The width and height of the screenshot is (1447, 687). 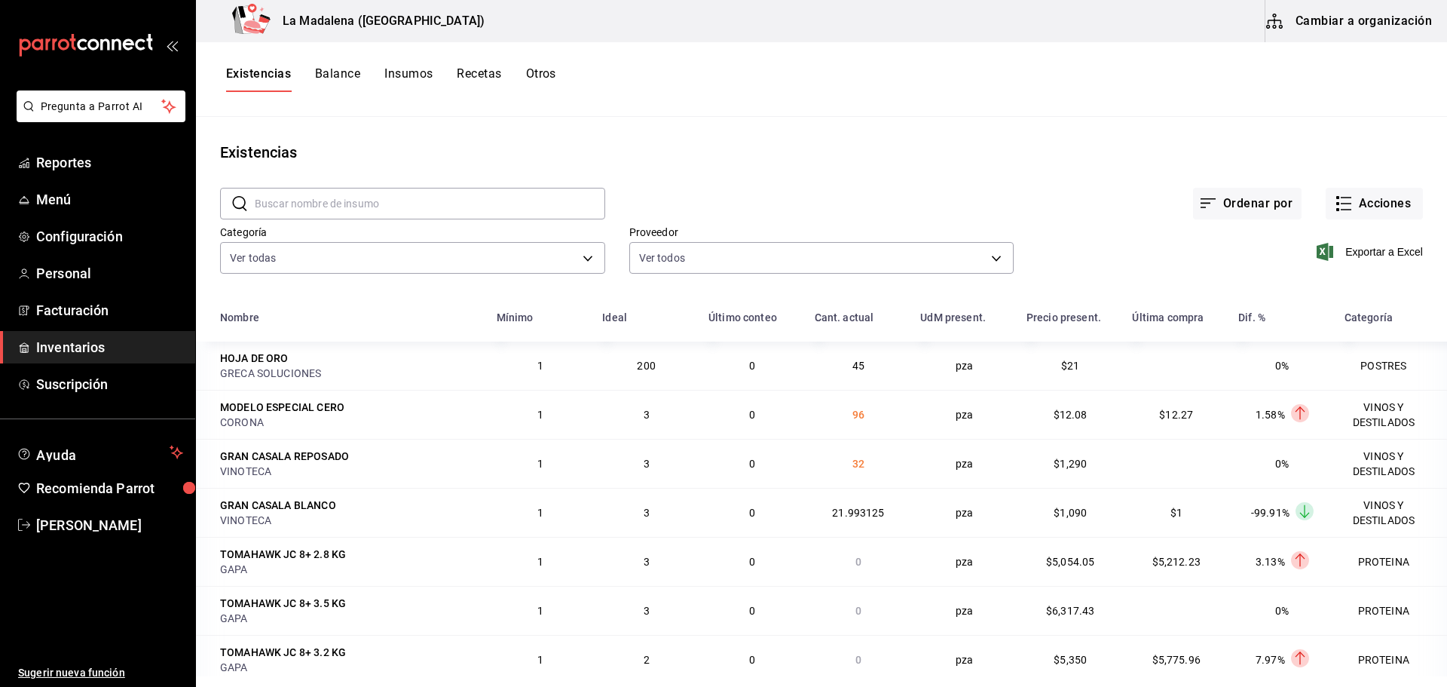 I want to click on span: Pregunta a Parrot AI, so click(x=101, y=106).